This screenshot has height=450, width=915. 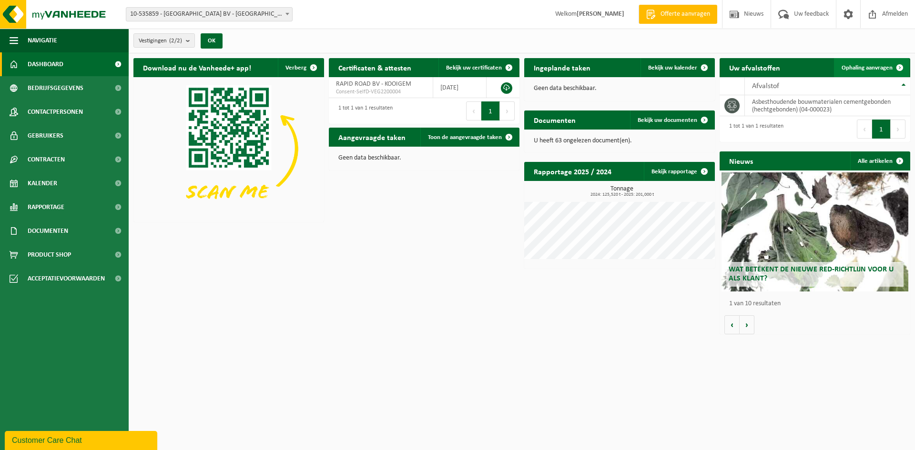 I want to click on h2: Certificaten & attesten, so click(x=374, y=67).